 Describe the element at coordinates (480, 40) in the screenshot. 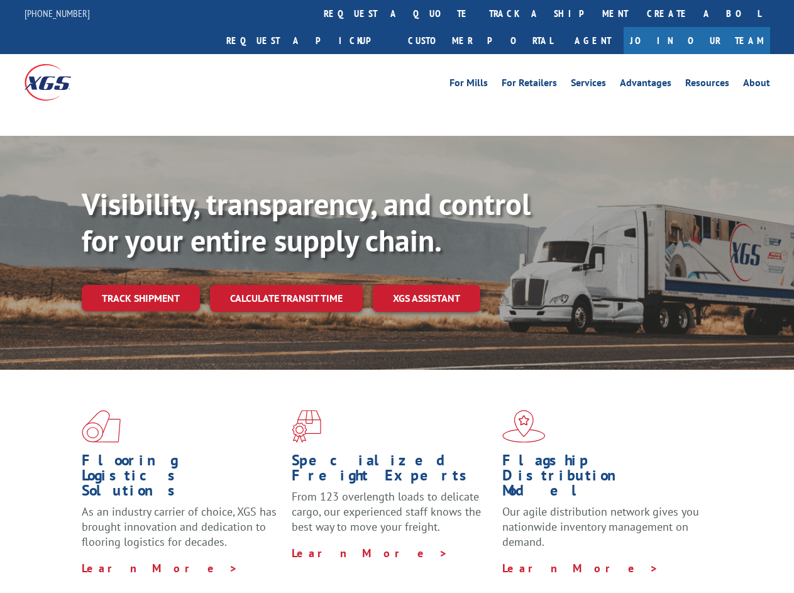

I see `a: Customer Portal` at that location.